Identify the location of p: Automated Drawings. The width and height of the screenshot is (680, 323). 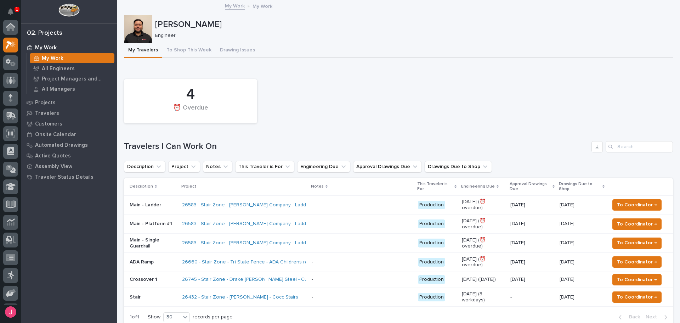
(61, 145).